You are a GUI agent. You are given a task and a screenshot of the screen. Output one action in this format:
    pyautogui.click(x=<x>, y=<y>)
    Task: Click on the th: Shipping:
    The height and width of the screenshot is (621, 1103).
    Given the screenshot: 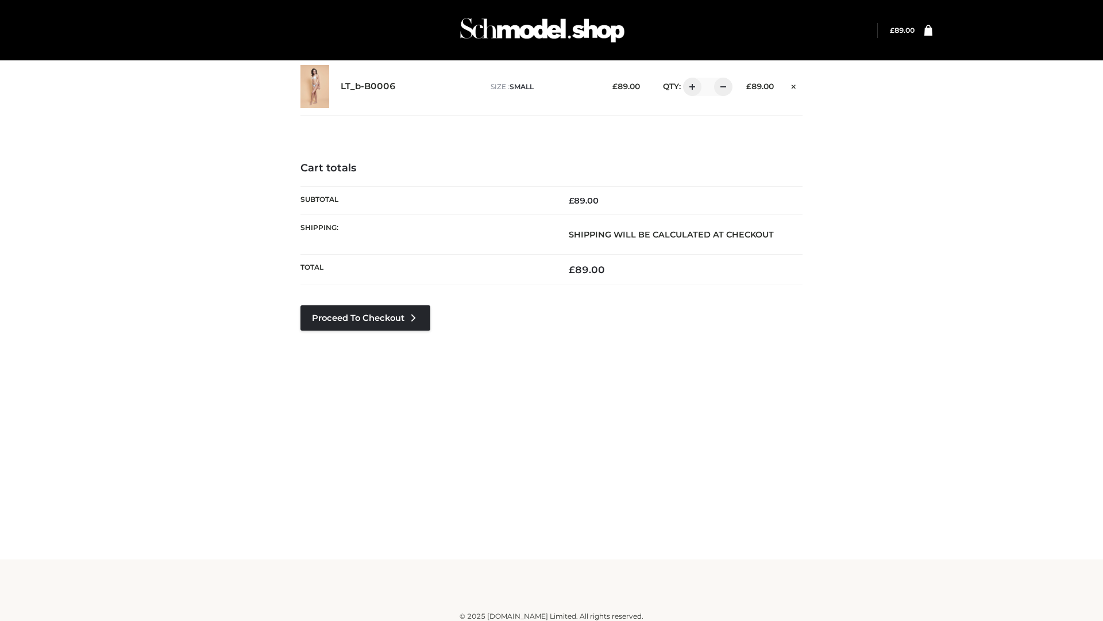 What is the action you would take?
    pyautogui.click(x=426, y=234)
    